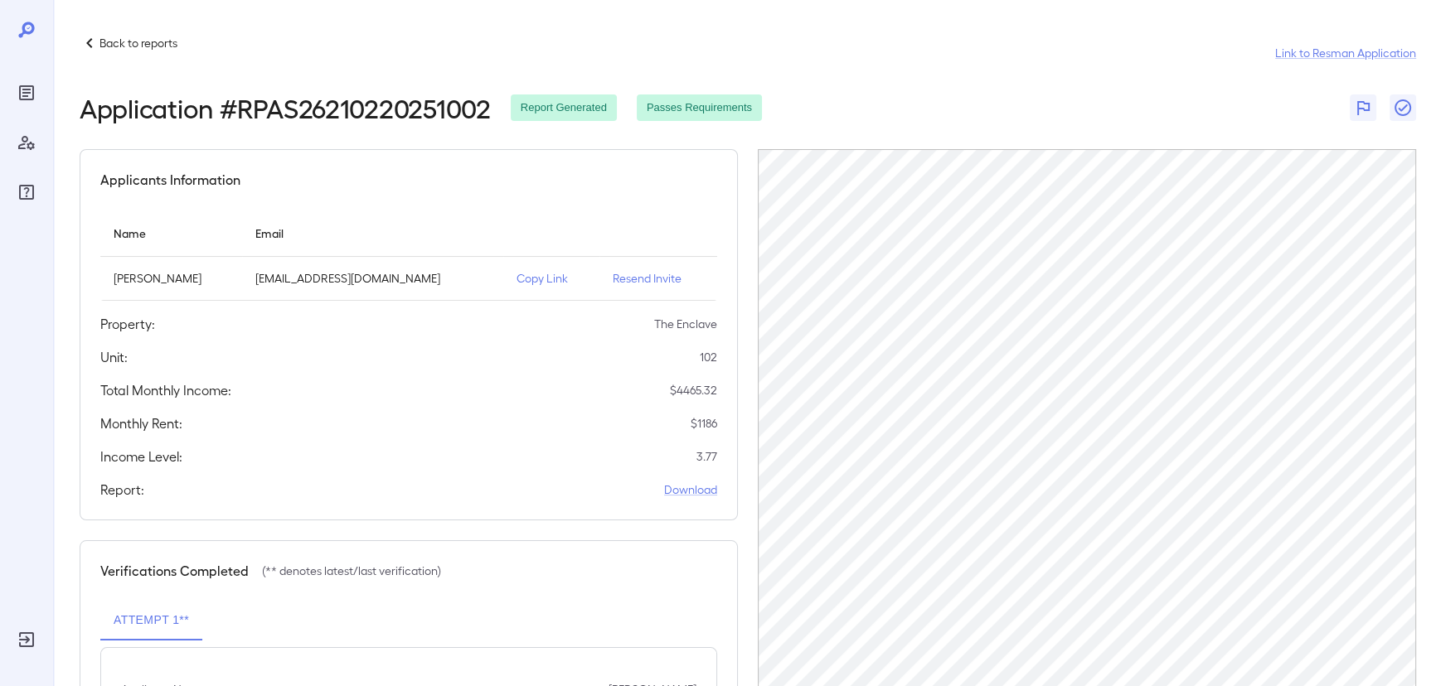 The width and height of the screenshot is (1436, 686). Describe the element at coordinates (27, 143) in the screenshot. I see `div: Manage Users` at that location.